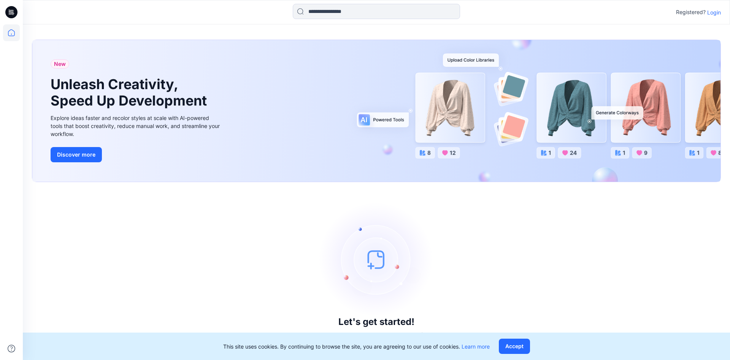 Image resolution: width=730 pixels, height=360 pixels. I want to click on button: Discover more, so click(76, 154).